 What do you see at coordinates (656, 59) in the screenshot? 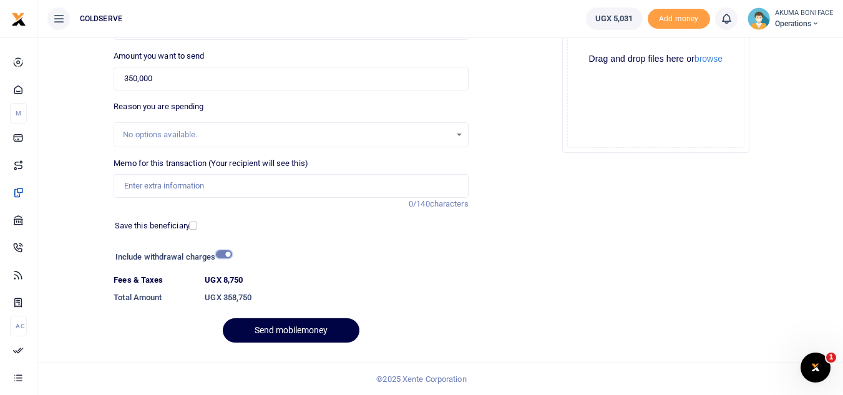
I see `div: Drag and drop files here or` at bounding box center [656, 59].